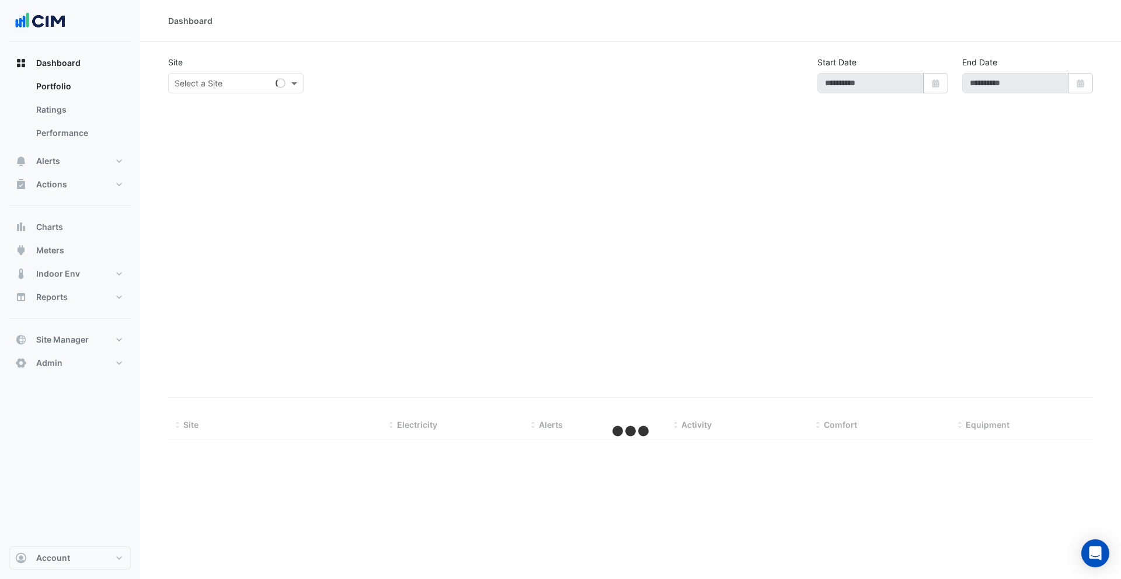 The height and width of the screenshot is (579, 1121). I want to click on span: Indoor Env, so click(58, 274).